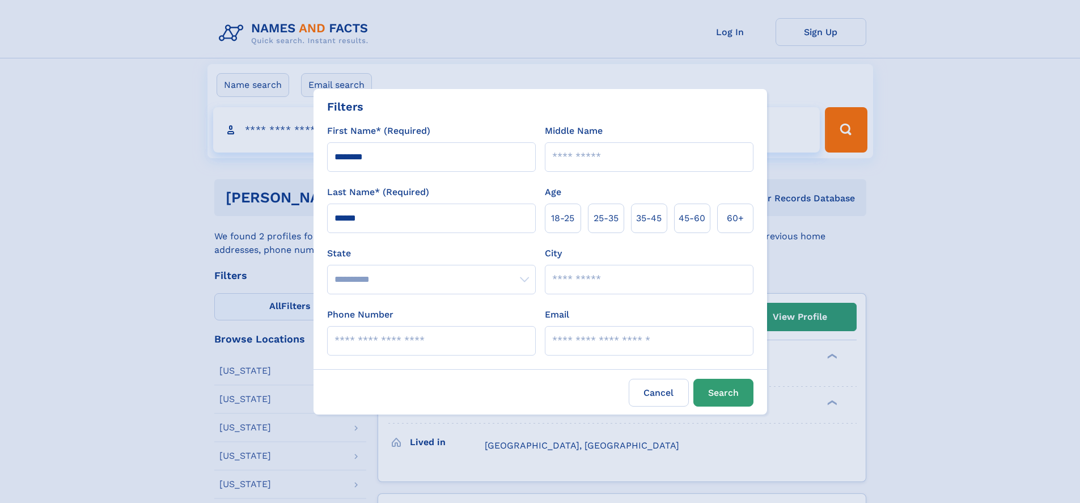 The height and width of the screenshot is (503, 1080). I want to click on label: Cancel, so click(659, 392).